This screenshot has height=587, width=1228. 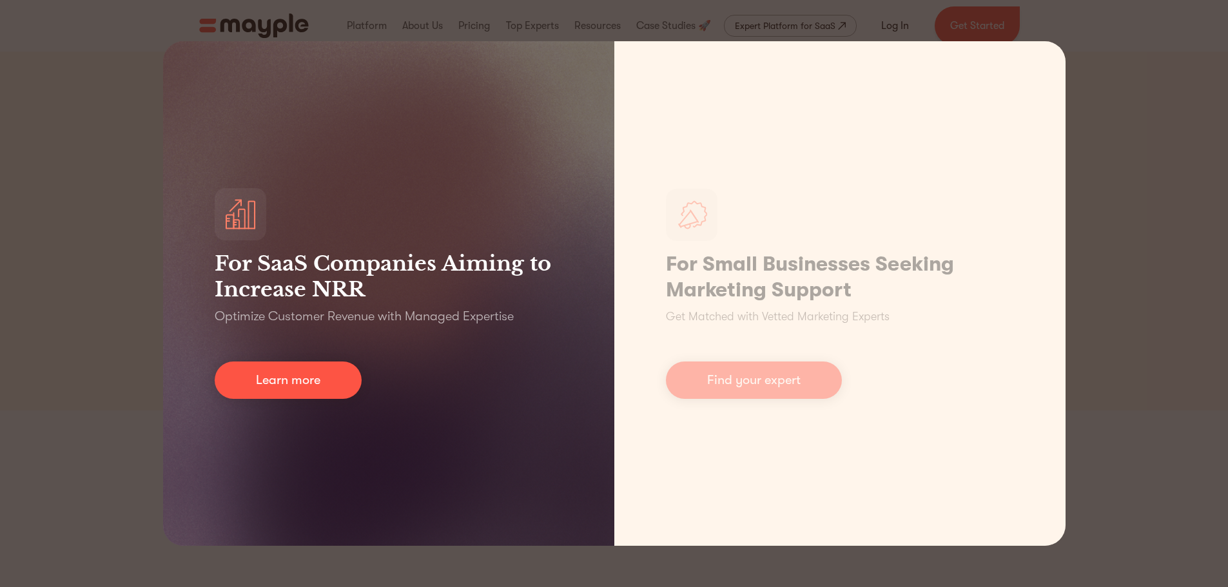 What do you see at coordinates (389, 277) in the screenshot?
I see `h3: For SaaS Companies Aiming to Increase NRR` at bounding box center [389, 277].